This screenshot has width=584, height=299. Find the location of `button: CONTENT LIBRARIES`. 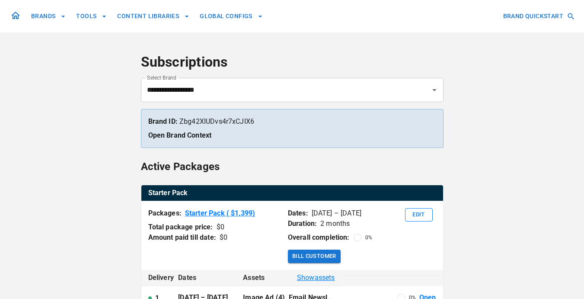

button: CONTENT LIBRARIES is located at coordinates (153, 16).